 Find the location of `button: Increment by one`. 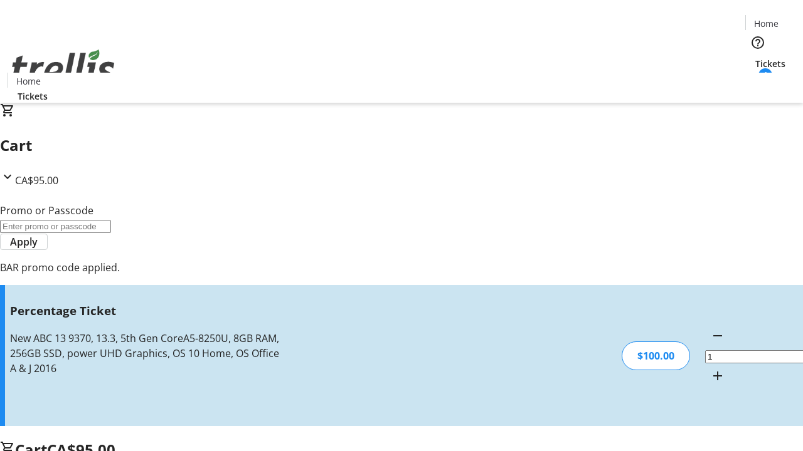

button: Increment by one is located at coordinates (717, 376).